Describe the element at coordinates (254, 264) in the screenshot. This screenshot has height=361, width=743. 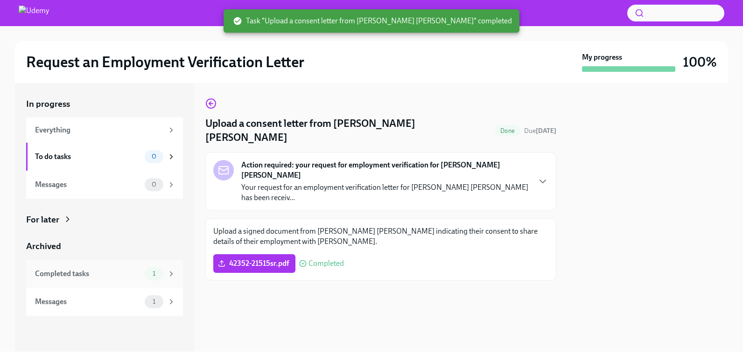
I see `label: 42352-21515sr.pdf` at that location.